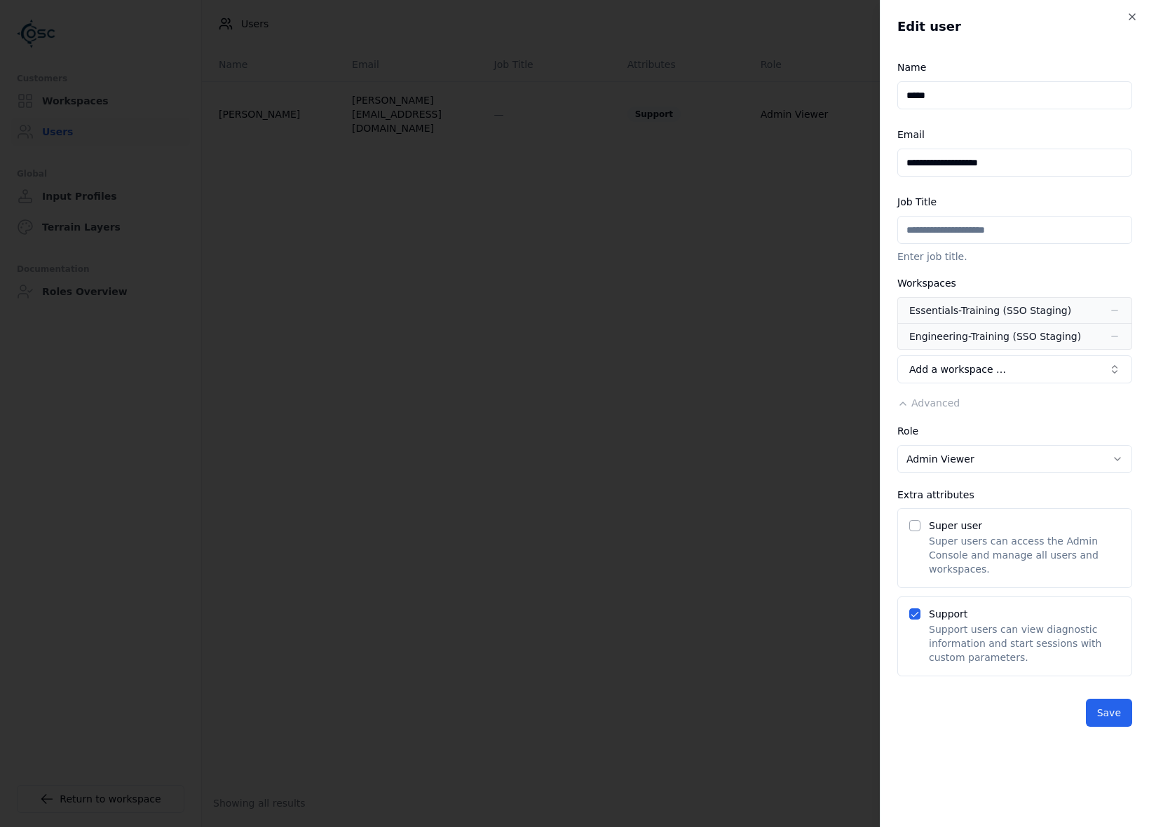 The height and width of the screenshot is (827, 1149). Describe the element at coordinates (1015, 27) in the screenshot. I see `h2: Edit user` at that location.